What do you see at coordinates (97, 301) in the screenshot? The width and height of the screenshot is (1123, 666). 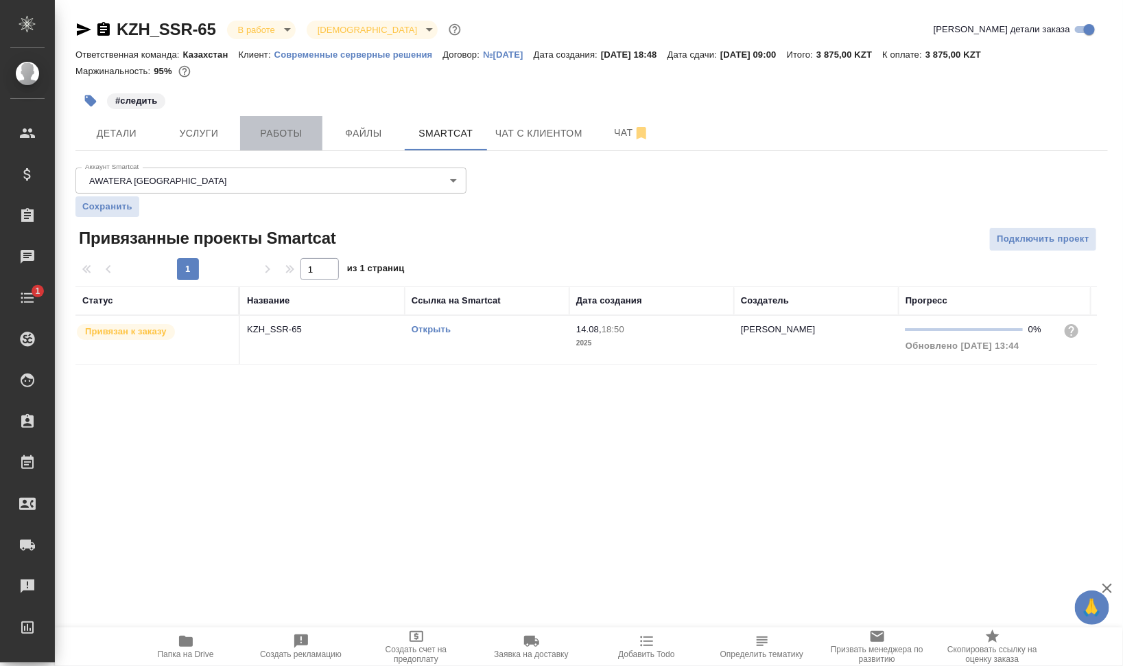 I see `div: Статус` at bounding box center [97, 301].